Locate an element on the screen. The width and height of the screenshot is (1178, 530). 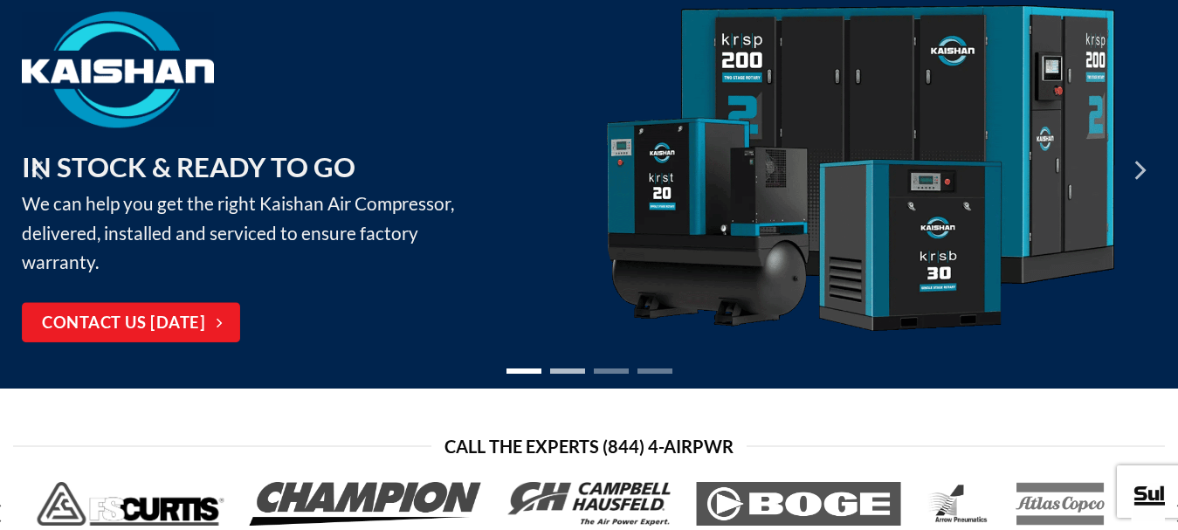
button: Previous is located at coordinates (39, 170).